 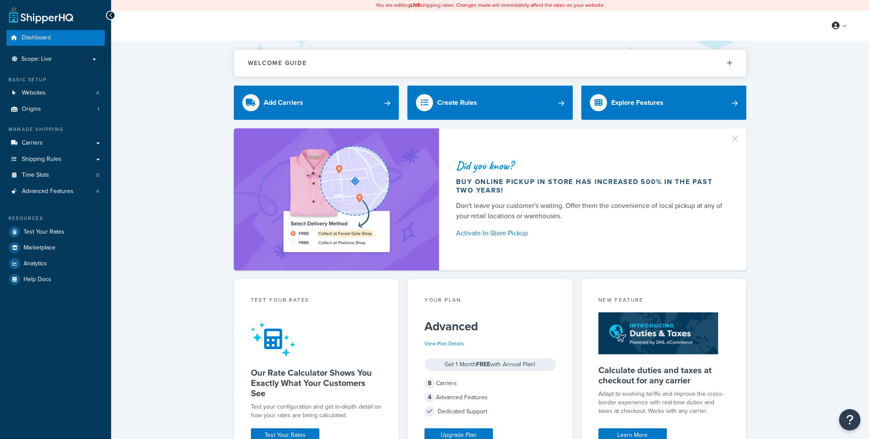 What do you see at coordinates (32, 143) in the screenshot?
I see `span: Carriers` at bounding box center [32, 143].